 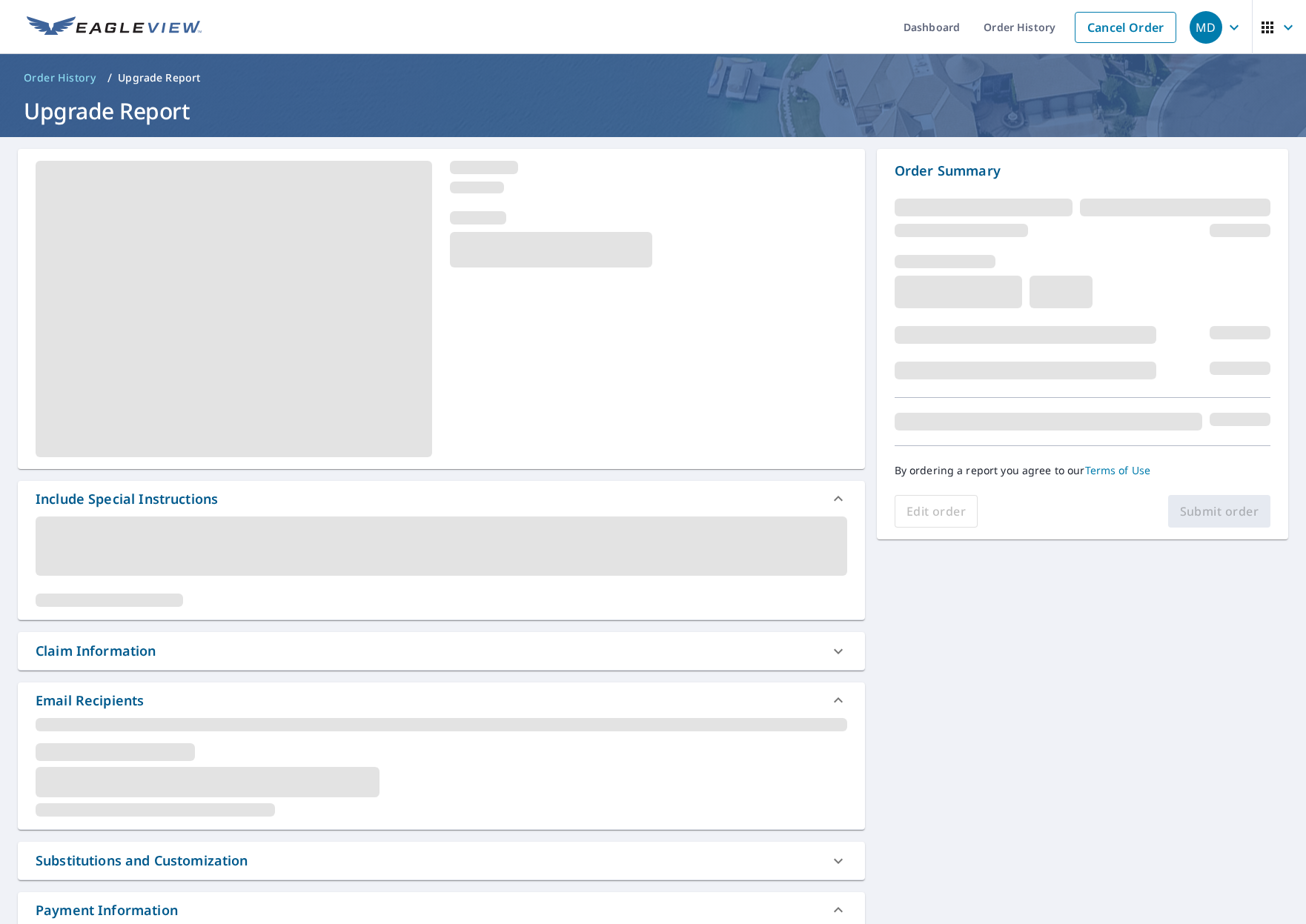 What do you see at coordinates (114, 28) in the screenshot?
I see `img: EV Logo` at bounding box center [114, 28].